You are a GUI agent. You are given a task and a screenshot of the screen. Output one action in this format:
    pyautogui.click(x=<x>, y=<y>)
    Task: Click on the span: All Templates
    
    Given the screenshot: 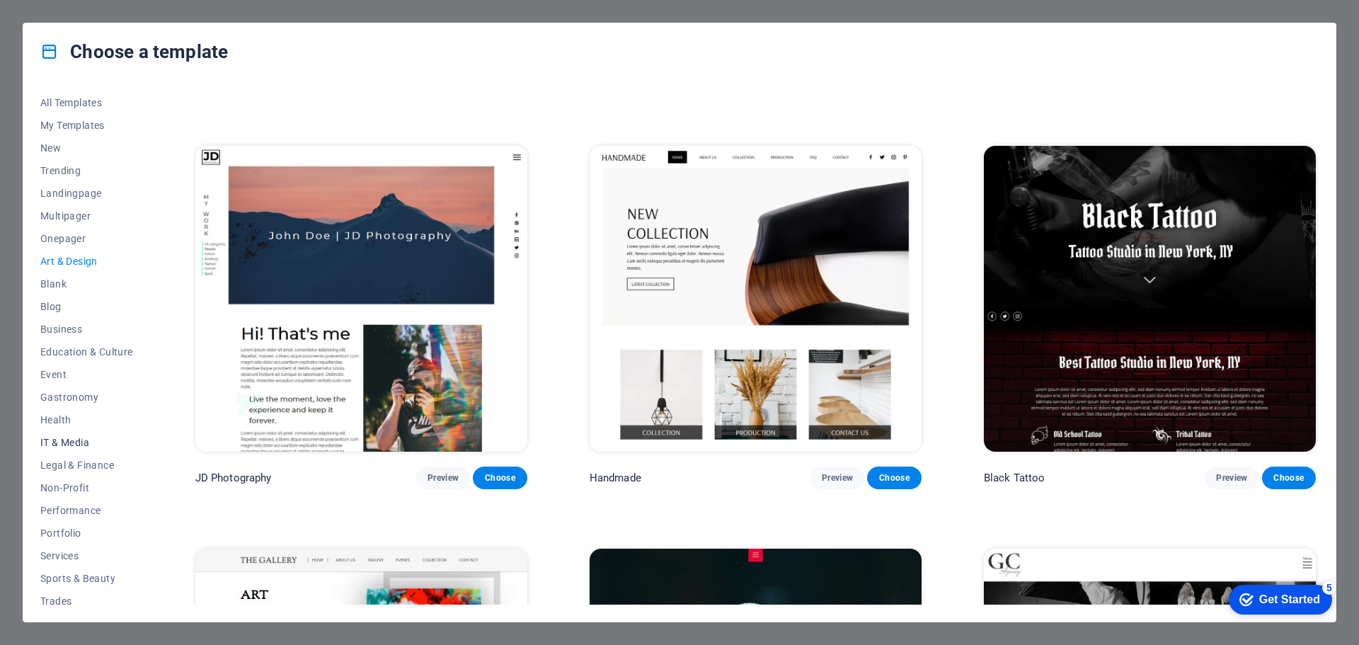 What is the action you would take?
    pyautogui.click(x=86, y=103)
    